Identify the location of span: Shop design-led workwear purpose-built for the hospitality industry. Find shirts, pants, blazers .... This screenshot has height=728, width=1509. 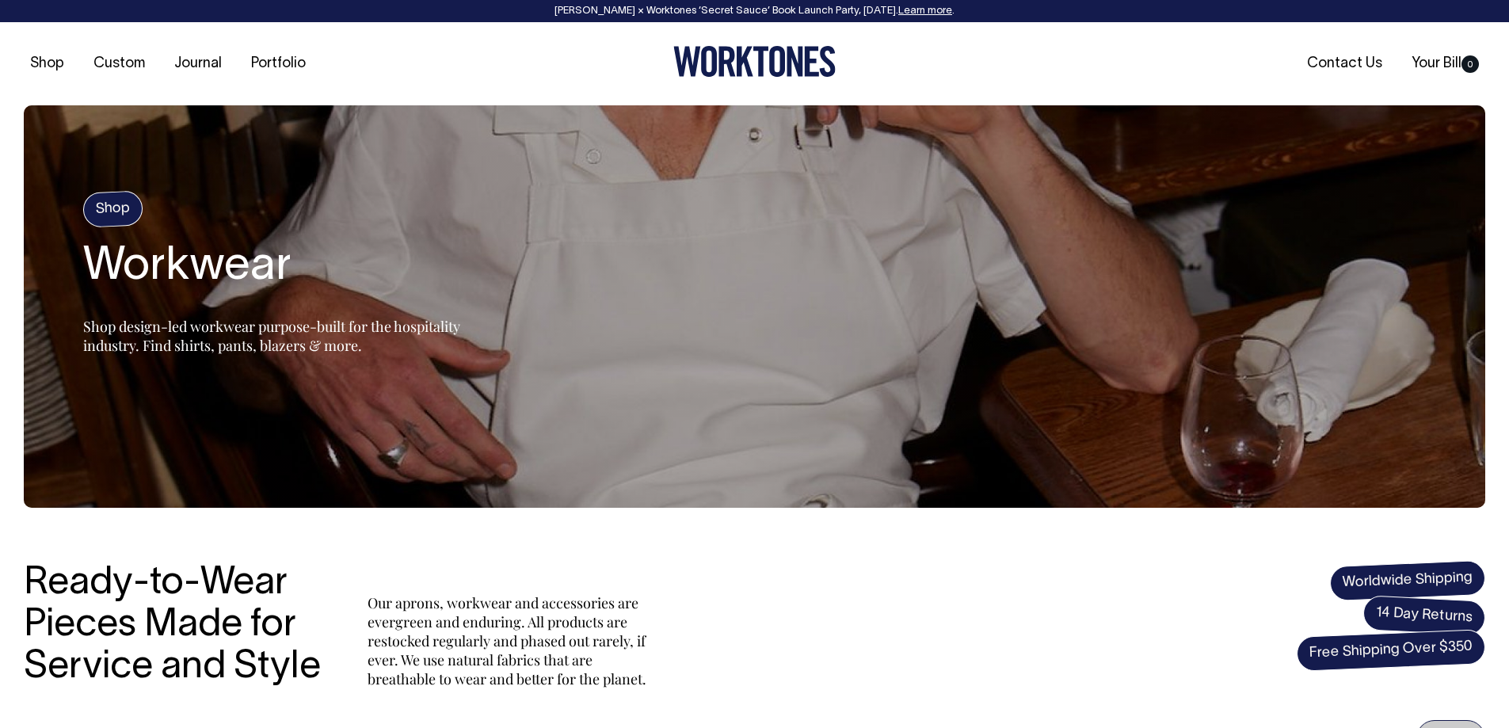
(272, 336).